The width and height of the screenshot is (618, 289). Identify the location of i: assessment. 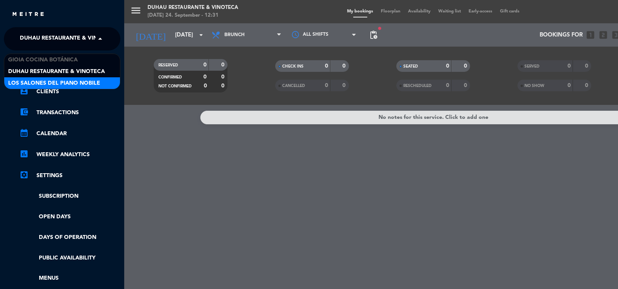
(24, 154).